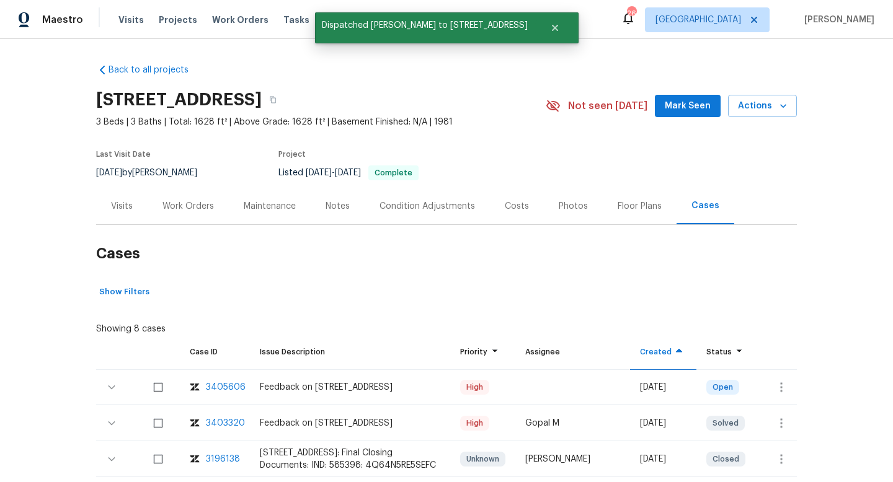  Describe the element at coordinates (273, 100) in the screenshot. I see `button: Copy Address` at that location.